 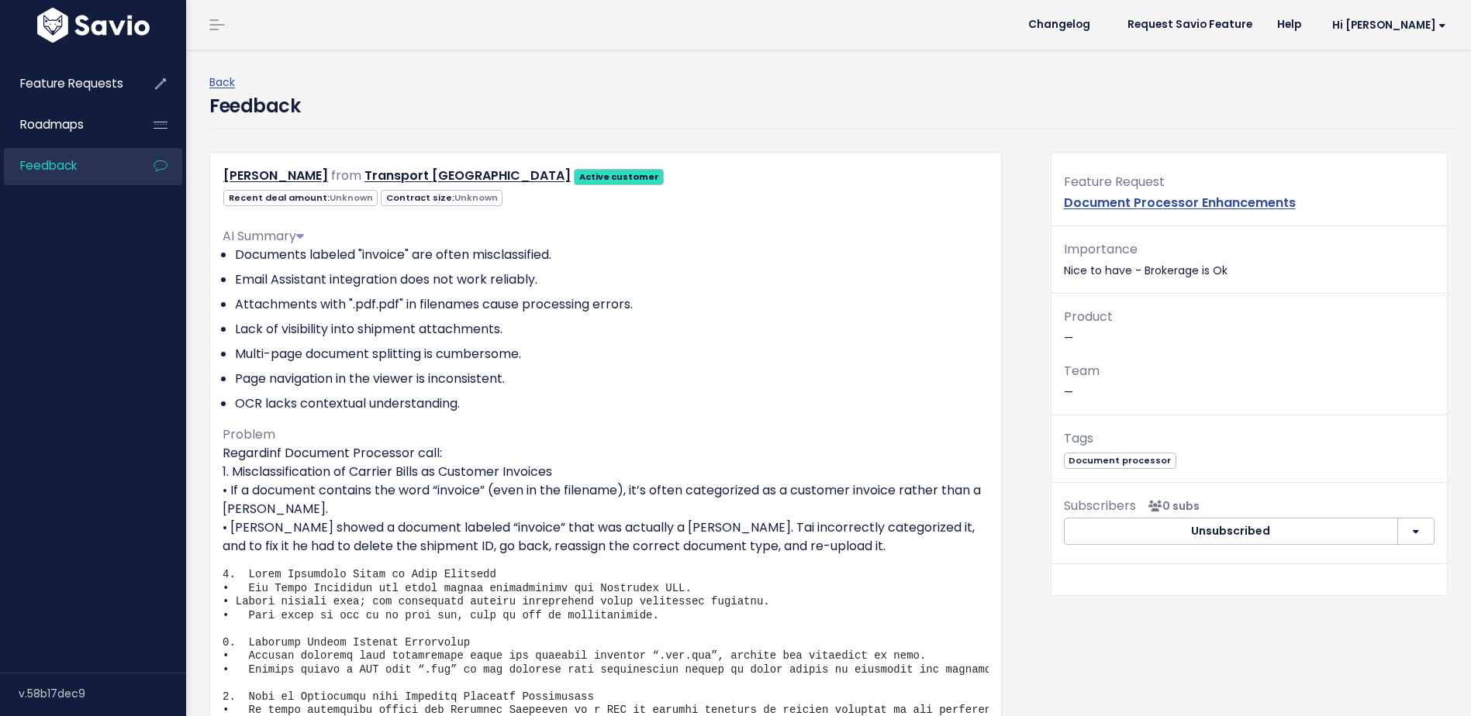 What do you see at coordinates (249, 434) in the screenshot?
I see `span: Problem` at bounding box center [249, 434].